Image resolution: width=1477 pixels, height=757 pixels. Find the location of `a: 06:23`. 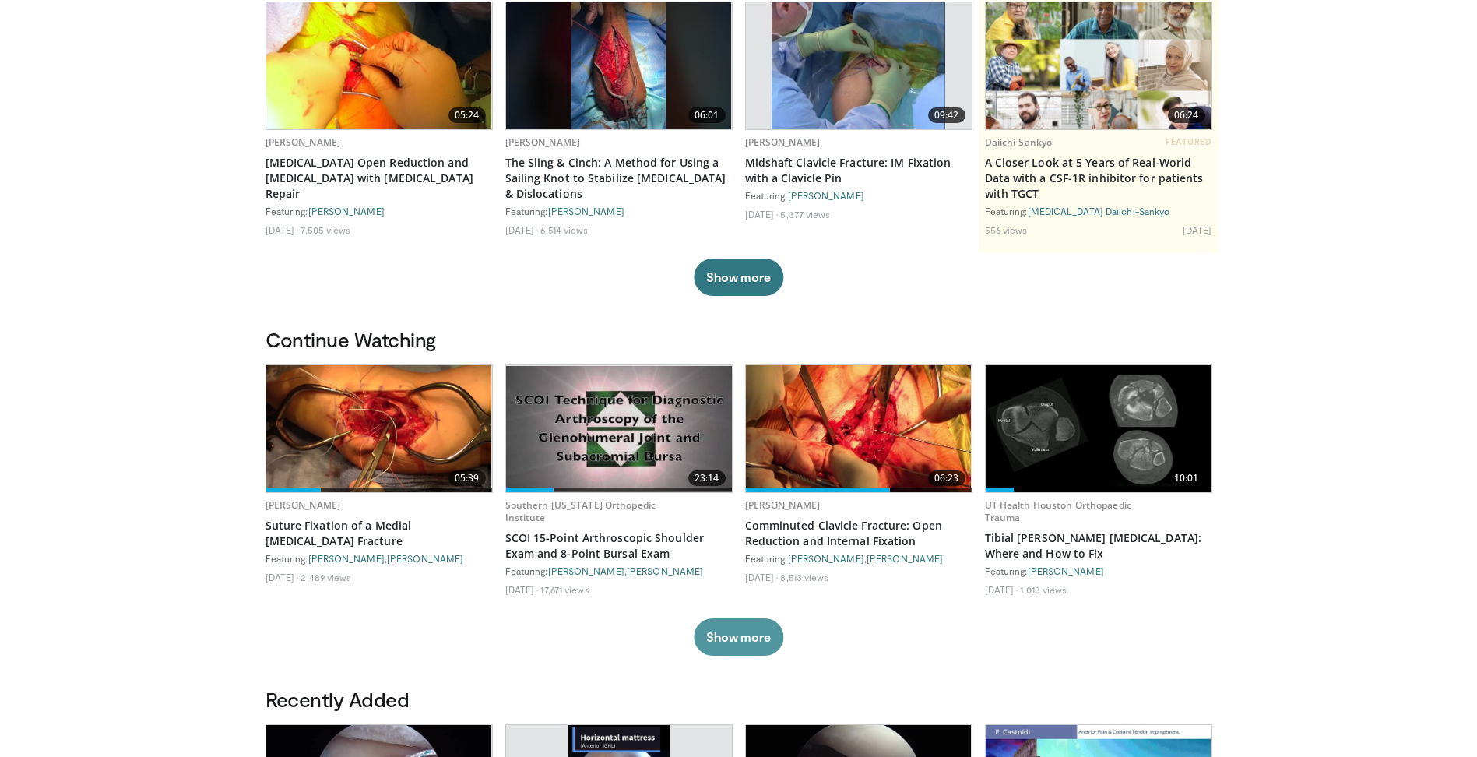

a: 06:23 is located at coordinates (859, 428).